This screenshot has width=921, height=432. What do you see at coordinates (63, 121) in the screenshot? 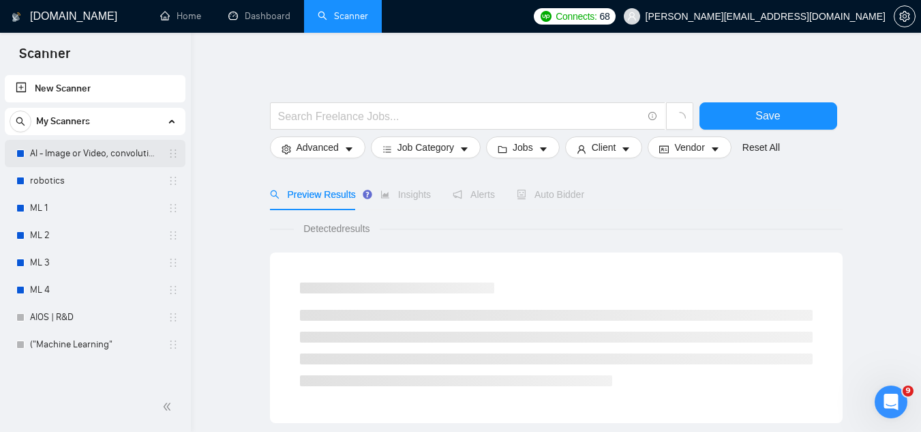
I see `span: My Scanners` at bounding box center [63, 121].